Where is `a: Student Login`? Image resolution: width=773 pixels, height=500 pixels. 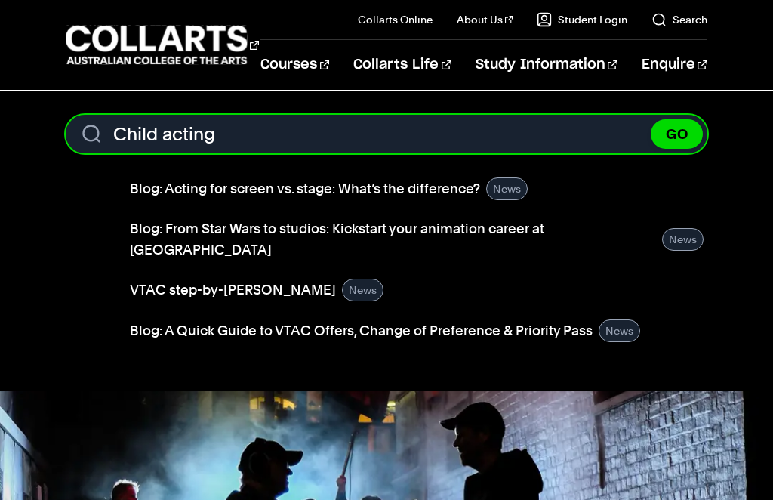 a: Student Login is located at coordinates (582, 20).